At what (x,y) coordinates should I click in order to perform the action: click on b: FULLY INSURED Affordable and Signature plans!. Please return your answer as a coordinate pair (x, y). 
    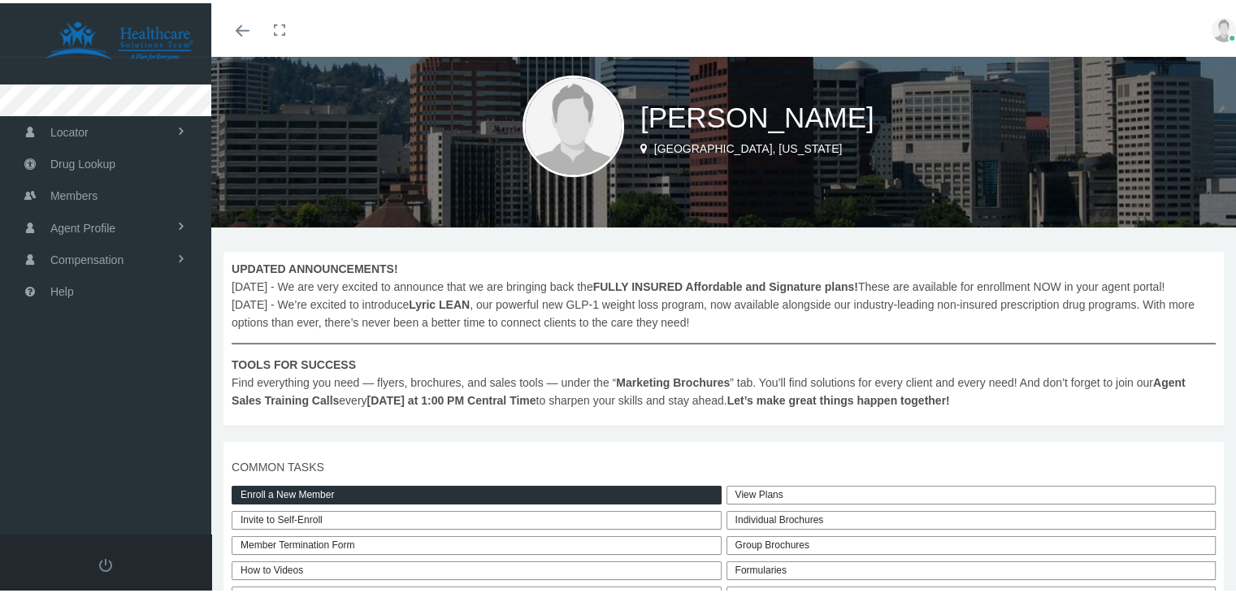
    Looking at the image, I should click on (725, 284).